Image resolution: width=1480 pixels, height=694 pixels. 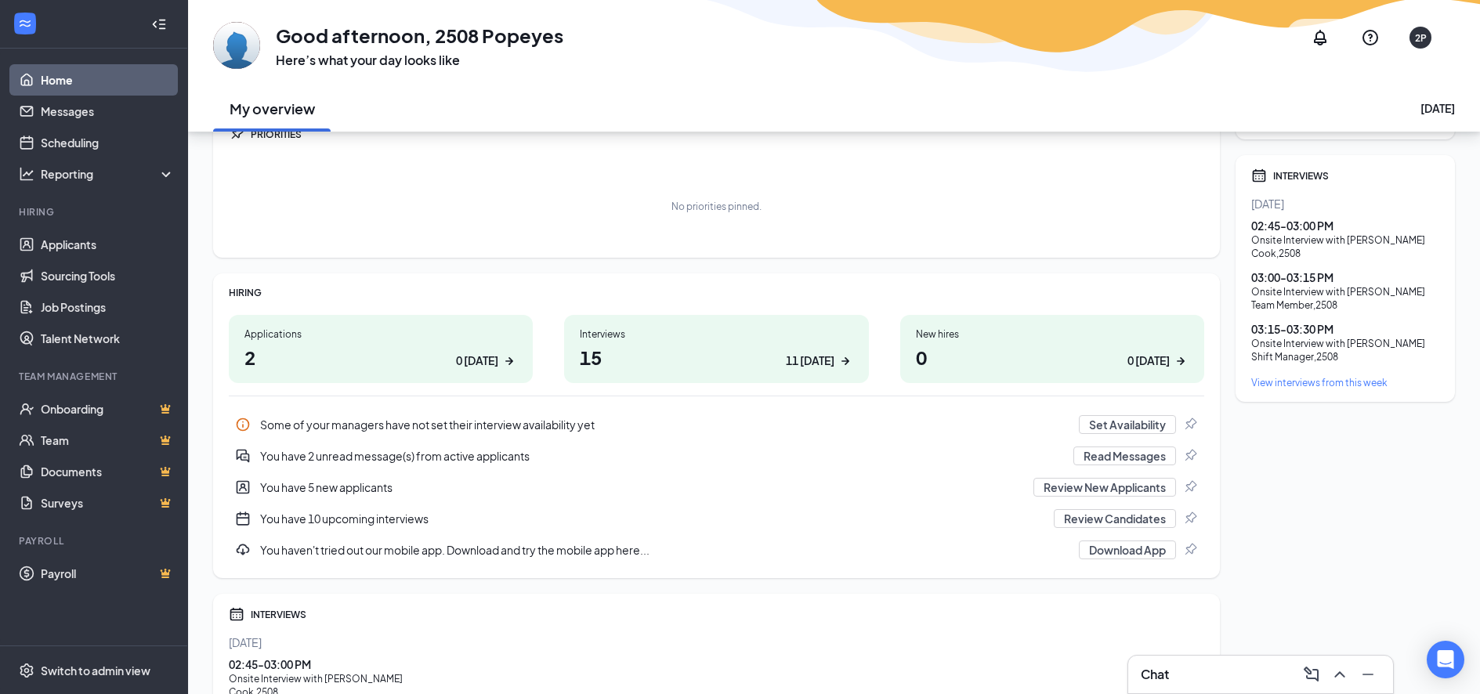 I want to click on button: Review New Applicants, so click(x=1105, y=487).